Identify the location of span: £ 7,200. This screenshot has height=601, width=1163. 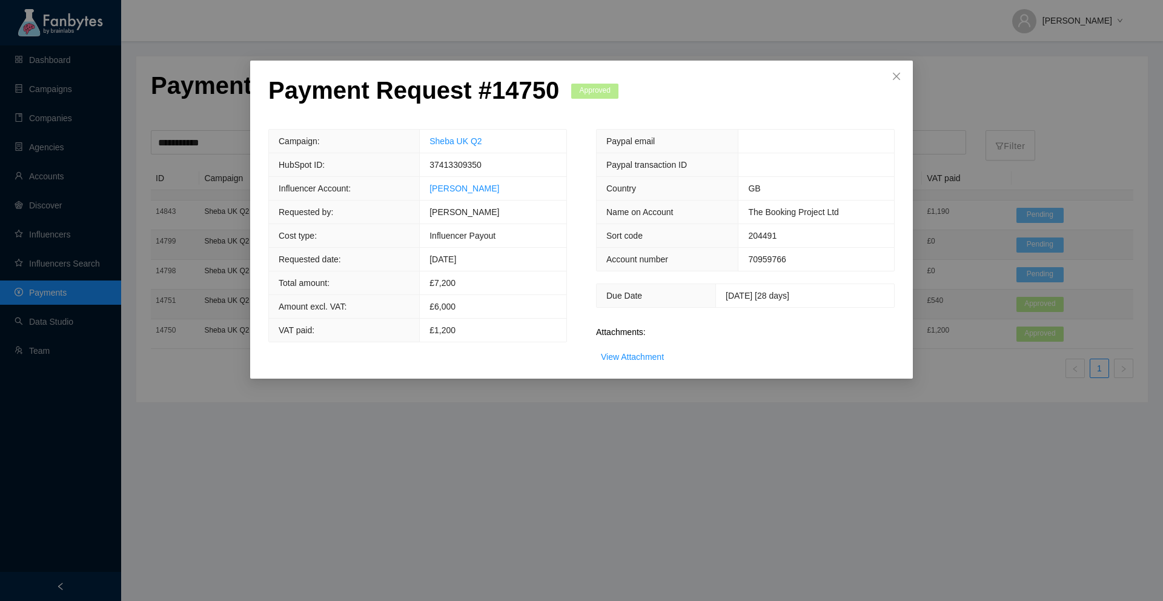
(442, 283).